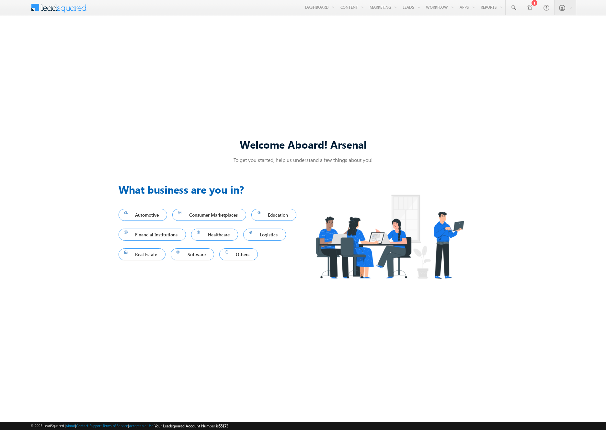  What do you see at coordinates (265, 235) in the screenshot?
I see `span: Logistics` at bounding box center [265, 235].